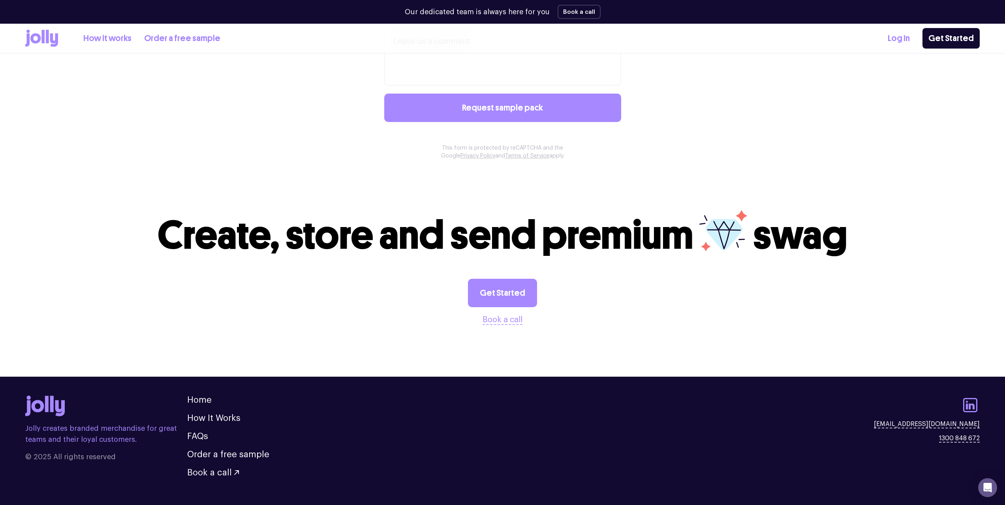 This screenshot has width=1005, height=505. Describe the element at coordinates (502, 108) in the screenshot. I see `span: Request sample pack` at that location.